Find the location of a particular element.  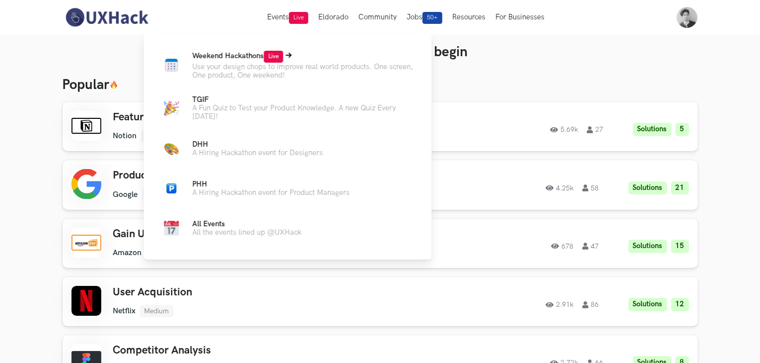

h3: Competitor Analysis is located at coordinates (254, 350).